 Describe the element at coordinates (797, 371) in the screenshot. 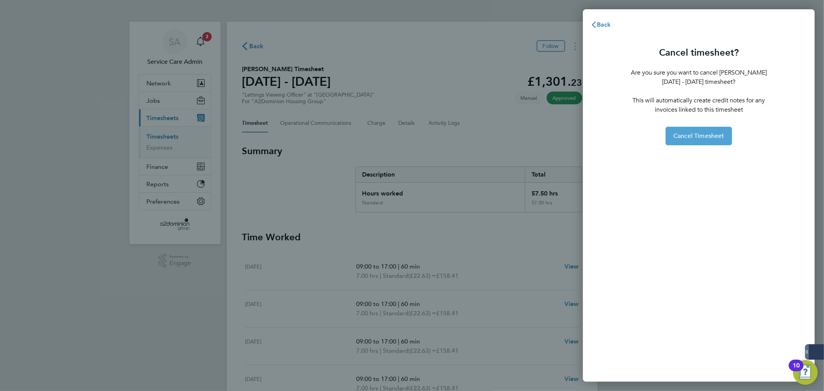

I see `div: 10` at that location.